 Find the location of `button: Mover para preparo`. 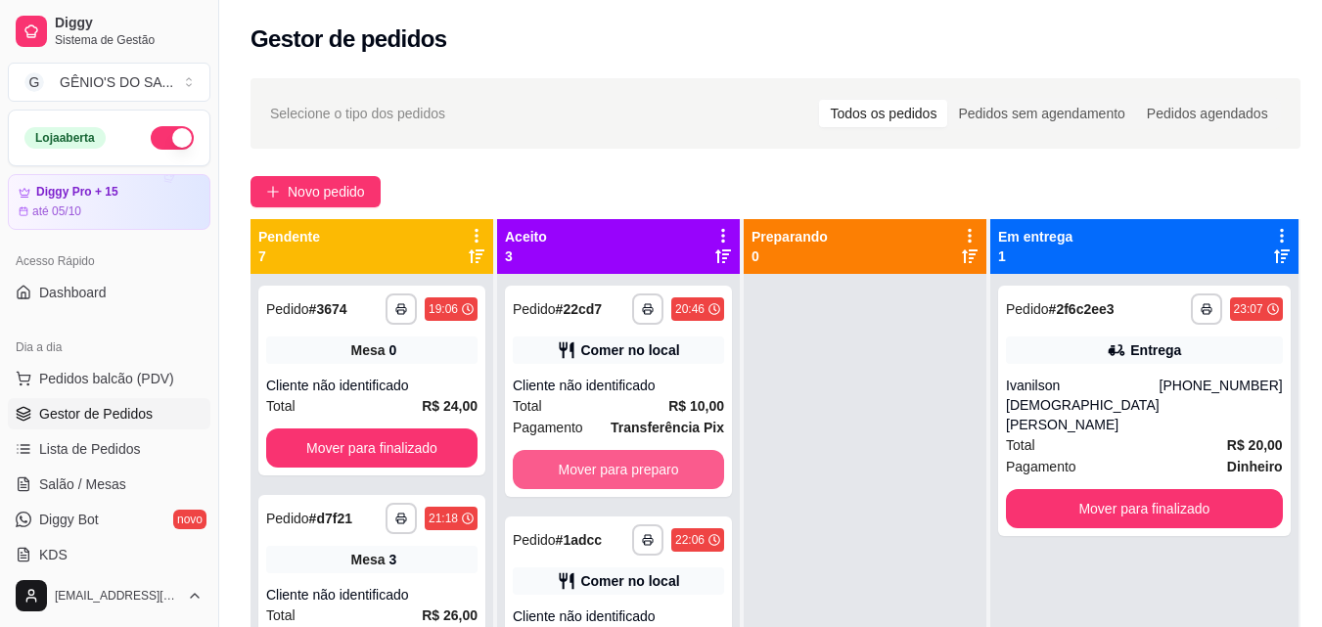

button: Mover para preparo is located at coordinates (618, 470).